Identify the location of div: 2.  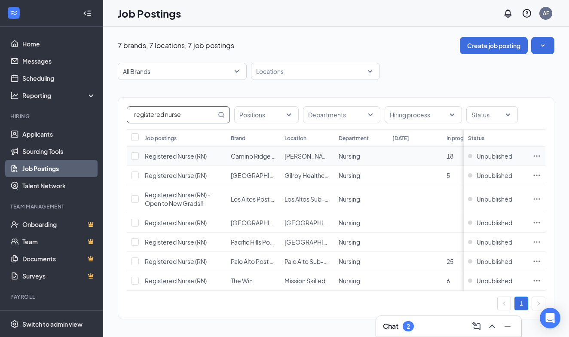
(408, 326).